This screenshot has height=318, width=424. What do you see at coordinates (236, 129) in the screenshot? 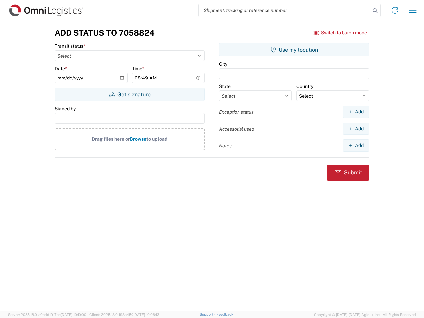
I see `label: Accessorial used` at bounding box center [236, 129].